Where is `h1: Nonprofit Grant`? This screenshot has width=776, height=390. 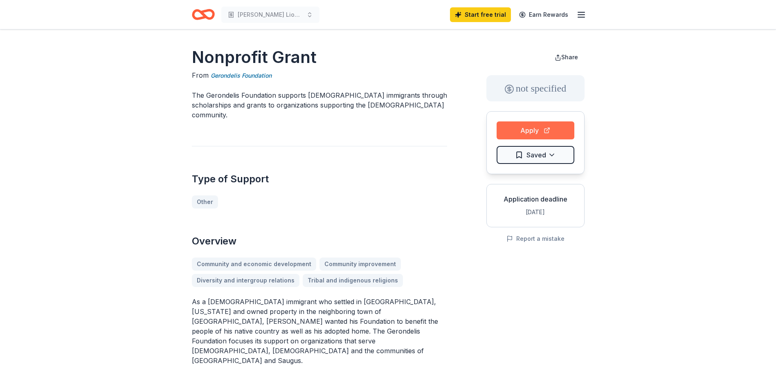
h1: Nonprofit Grant is located at coordinates (320, 57).